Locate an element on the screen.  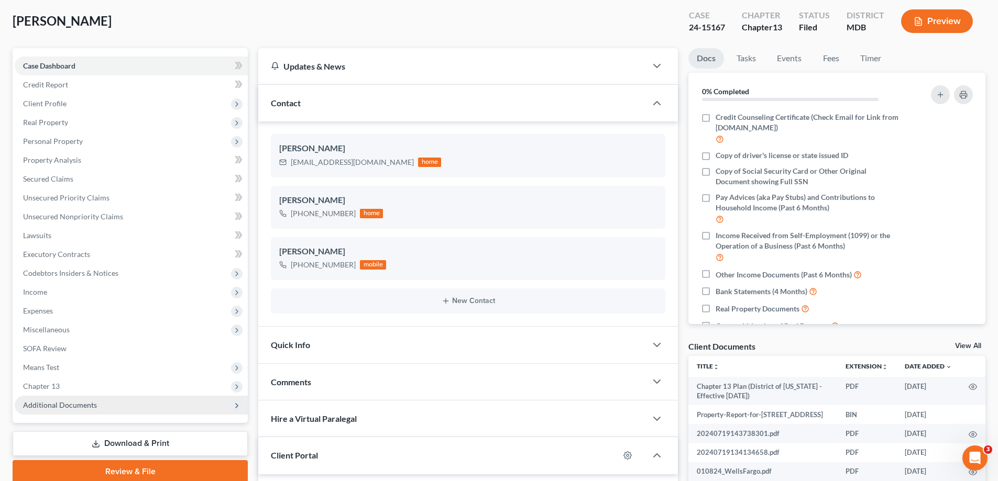
span: 3 is located at coordinates (988, 450).